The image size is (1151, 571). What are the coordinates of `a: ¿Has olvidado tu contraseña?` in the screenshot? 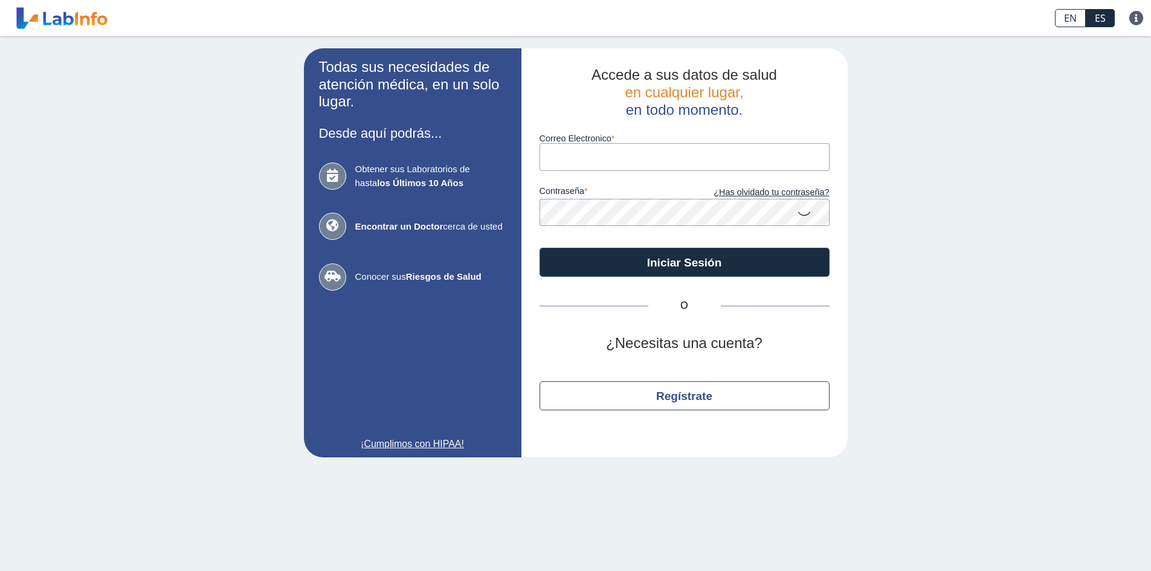 It's located at (757, 193).